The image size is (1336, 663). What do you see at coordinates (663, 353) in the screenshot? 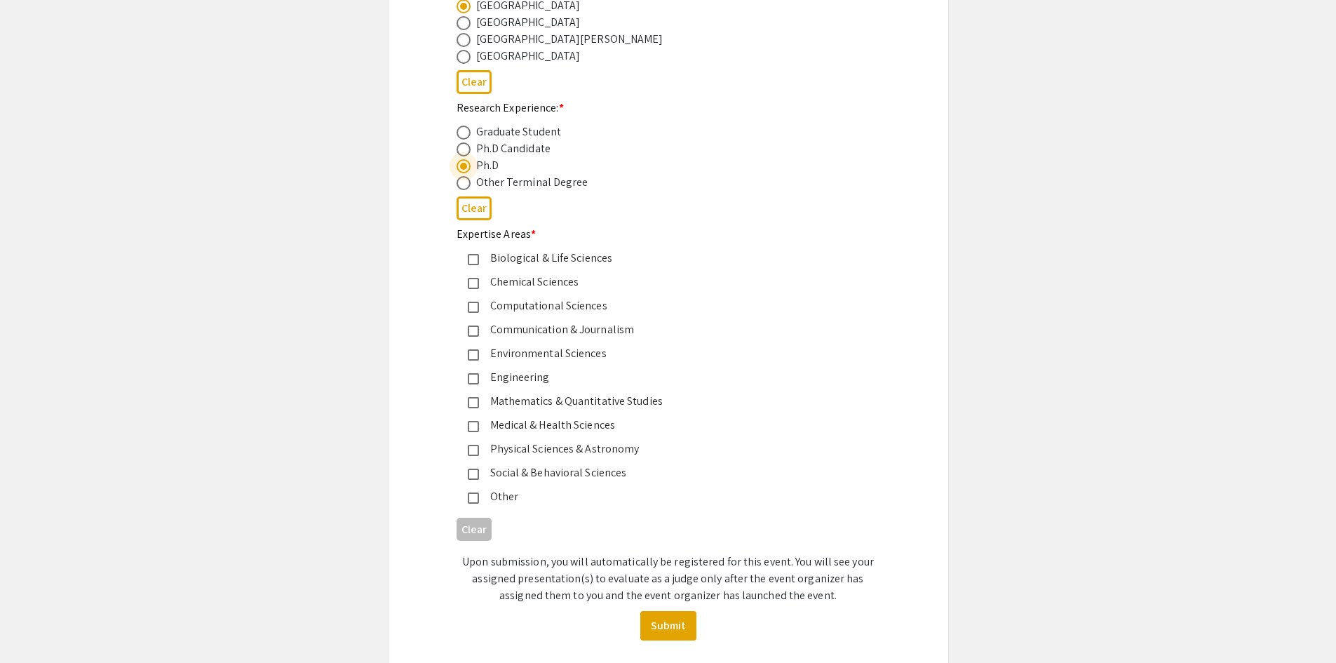
I see `div: Environmental Sciences` at bounding box center [663, 353].